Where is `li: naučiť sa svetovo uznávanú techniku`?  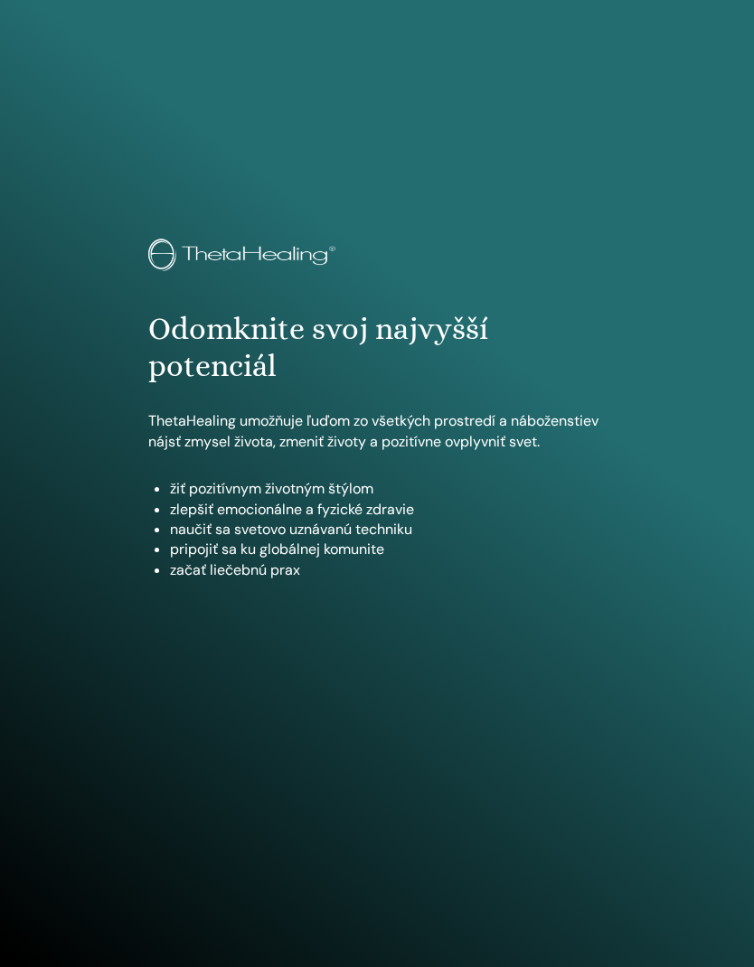 li: naučiť sa svetovo uznávanú techniku is located at coordinates (388, 530).